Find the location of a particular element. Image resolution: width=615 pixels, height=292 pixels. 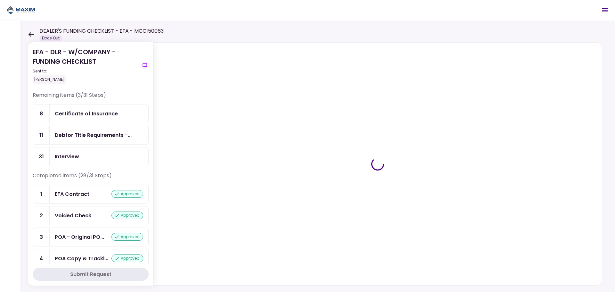

div: EFA Contract is located at coordinates (72, 194).